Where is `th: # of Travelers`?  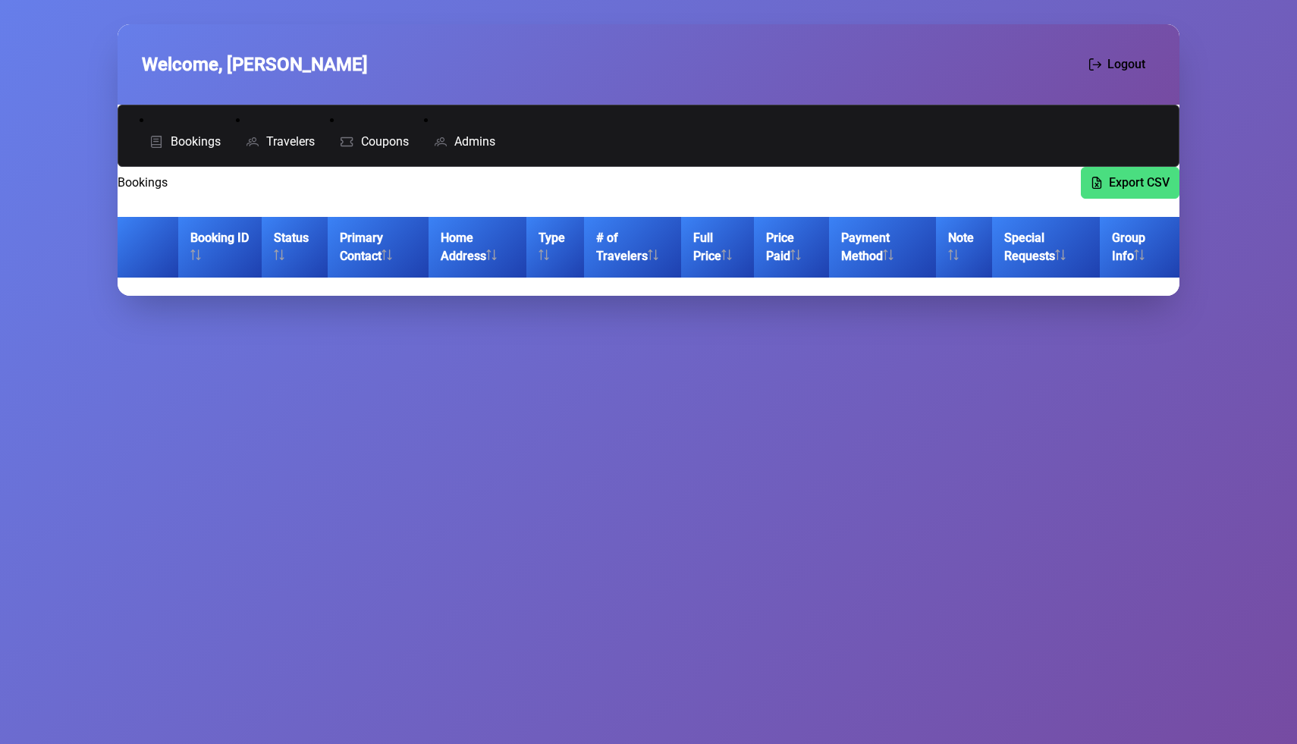 th: # of Travelers is located at coordinates (633, 247).